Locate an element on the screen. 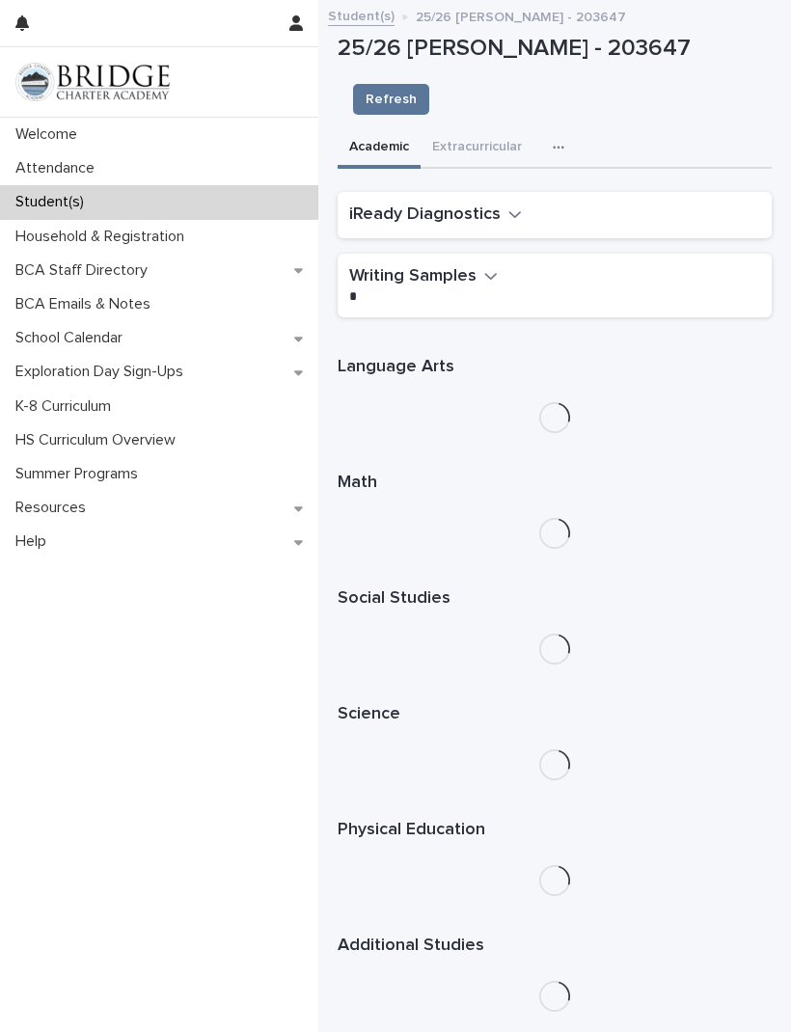  p: Student(s) is located at coordinates (53, 202).